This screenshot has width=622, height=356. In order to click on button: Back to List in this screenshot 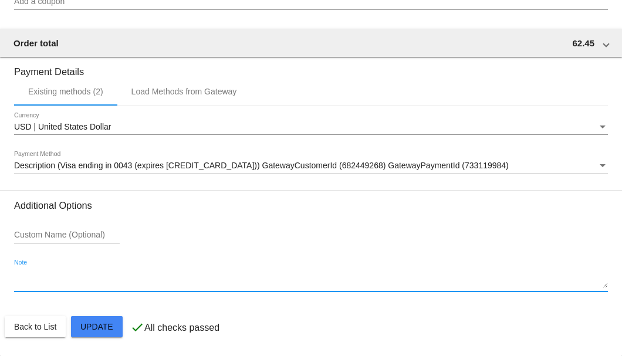, I will do `click(35, 327)`.